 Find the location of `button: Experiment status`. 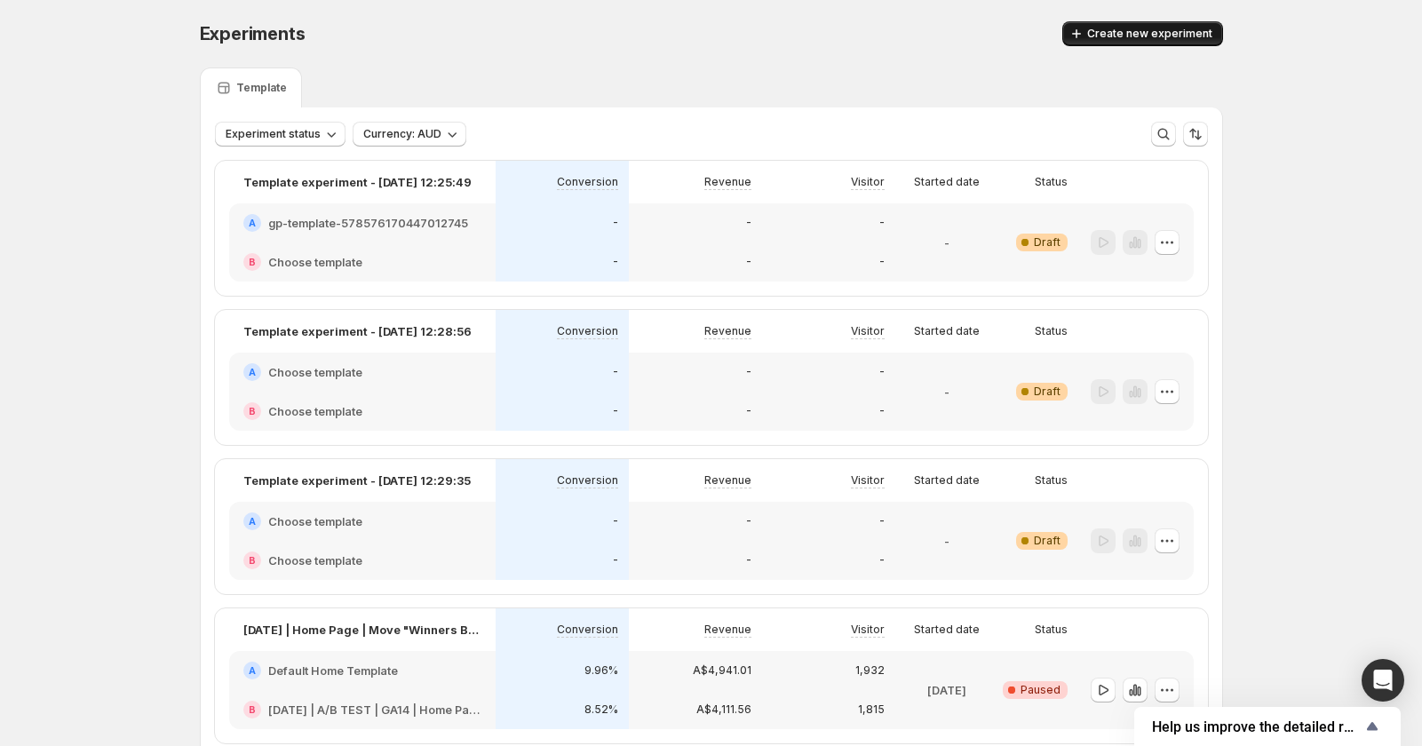

button: Experiment status is located at coordinates (280, 134).